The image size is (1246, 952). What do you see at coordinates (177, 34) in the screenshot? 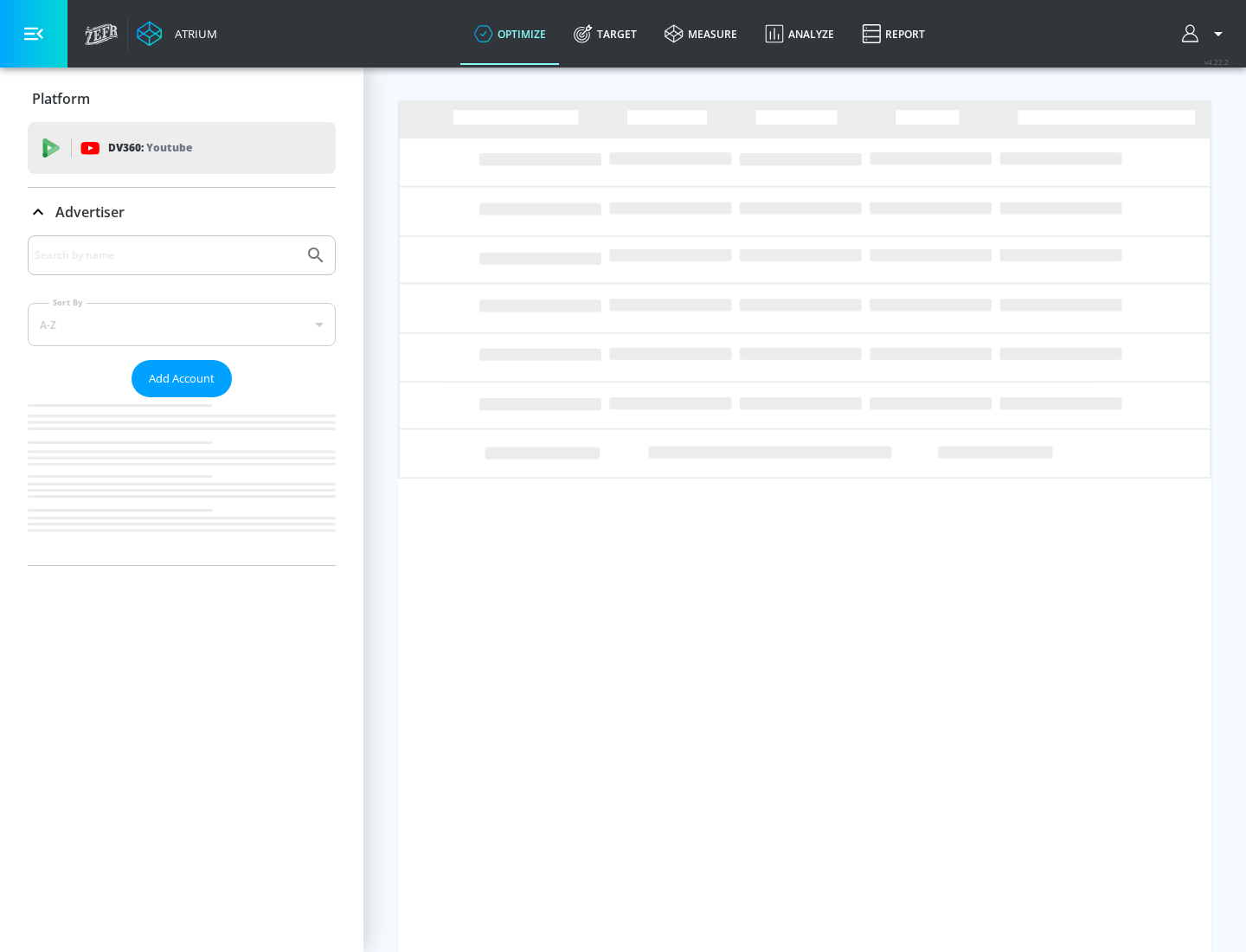
I see `a: Atrium` at bounding box center [177, 34].